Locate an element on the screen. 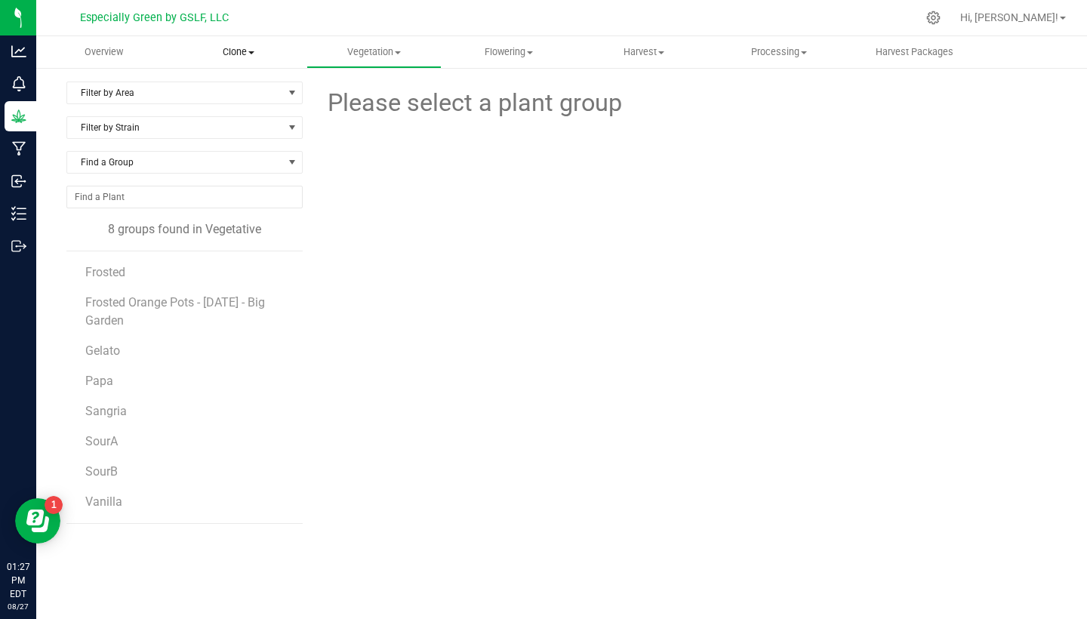 This screenshot has width=1087, height=619. inline-svg: Grow is located at coordinates (19, 116).